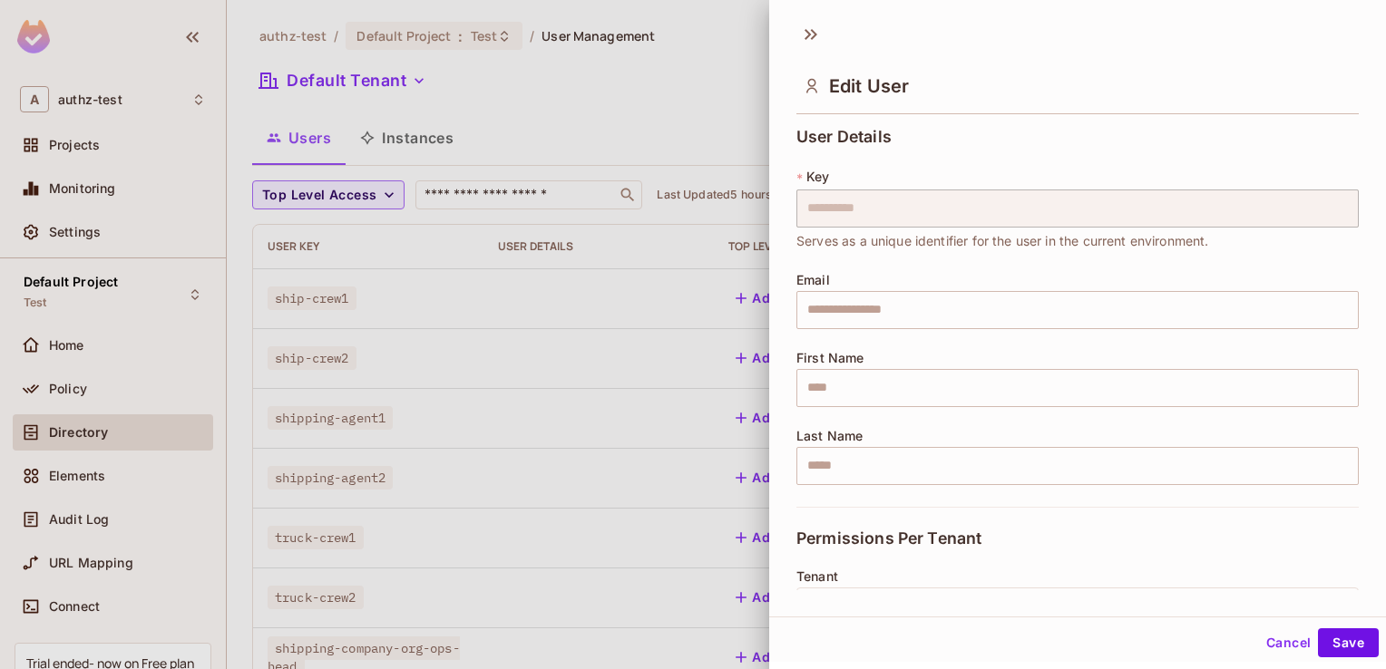 The width and height of the screenshot is (1386, 669). What do you see at coordinates (1348, 643) in the screenshot?
I see `button: Save` at bounding box center [1348, 643].